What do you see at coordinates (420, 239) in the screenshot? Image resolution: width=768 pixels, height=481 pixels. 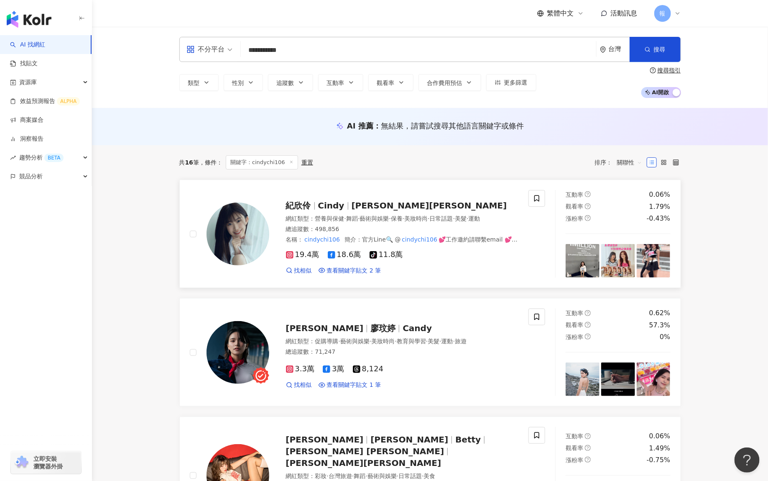 I see `mark: cindychi106` at bounding box center [420, 239].